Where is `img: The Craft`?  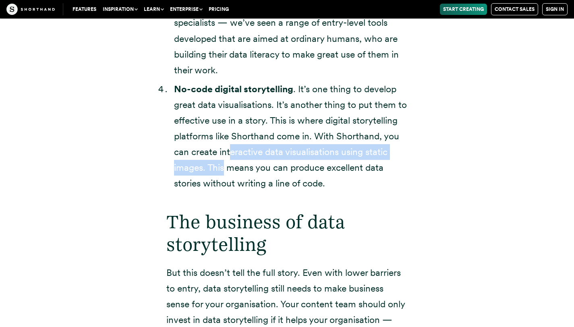 img: The Craft is located at coordinates (31, 9).